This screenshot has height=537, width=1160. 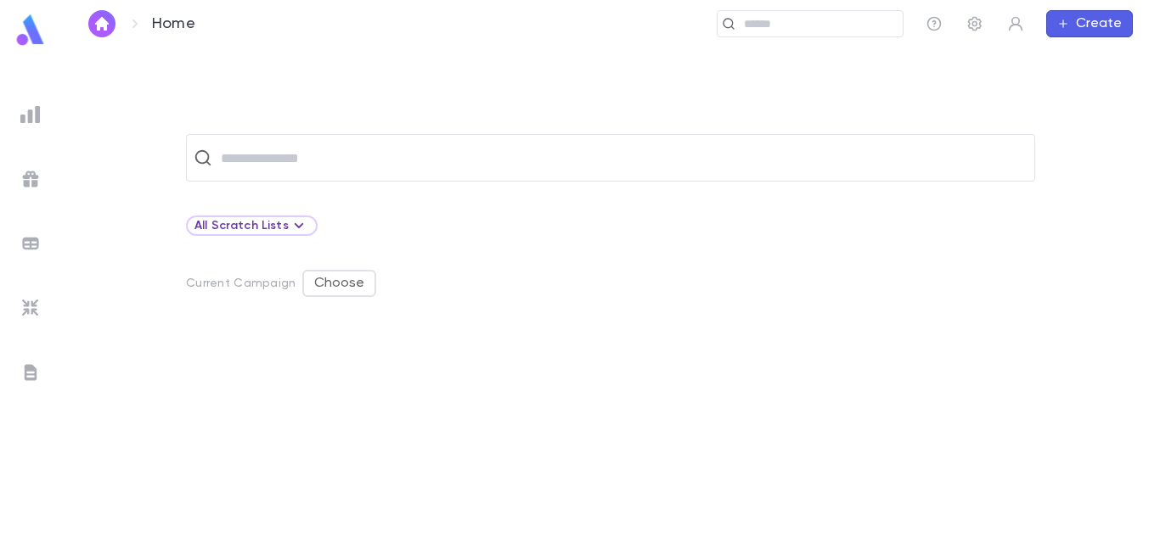 I want to click on p: Current Campaign, so click(x=240, y=284).